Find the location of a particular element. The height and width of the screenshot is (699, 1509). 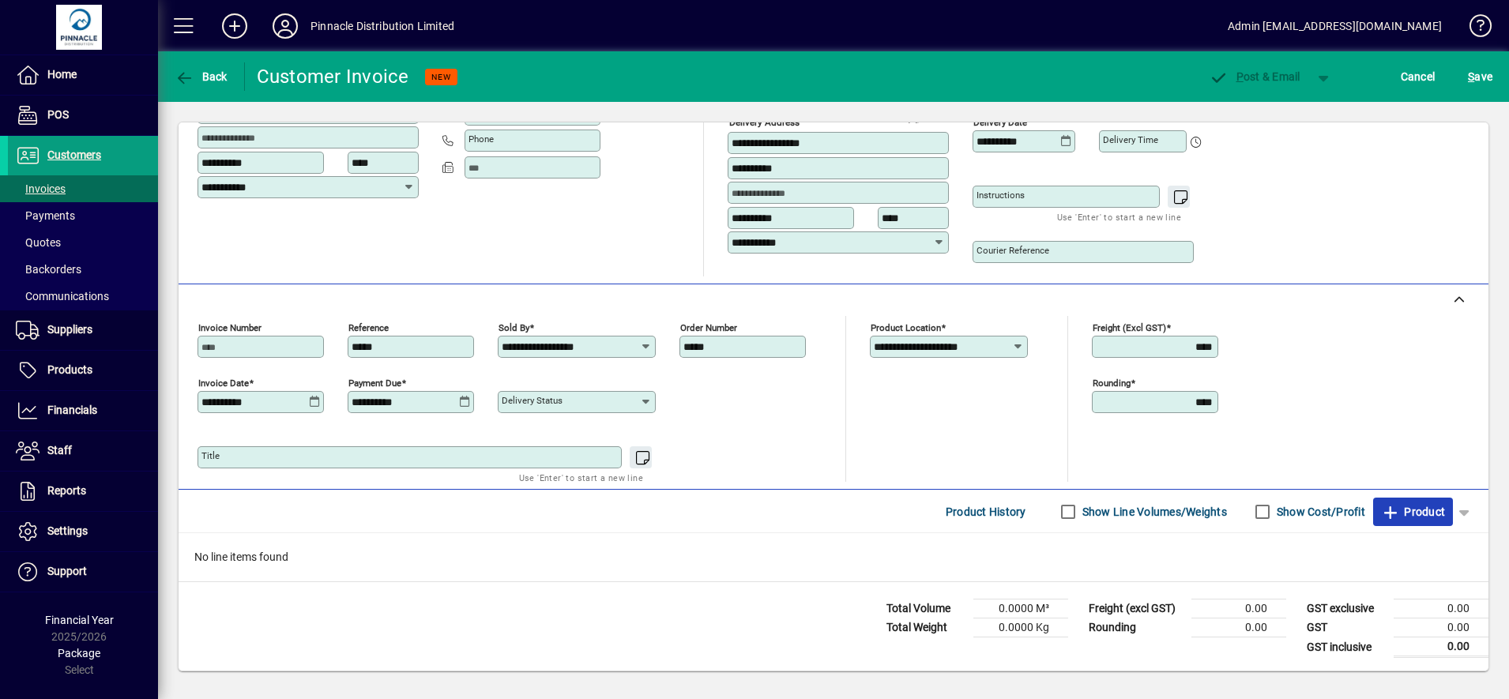

span: Product is located at coordinates (1413, 512).